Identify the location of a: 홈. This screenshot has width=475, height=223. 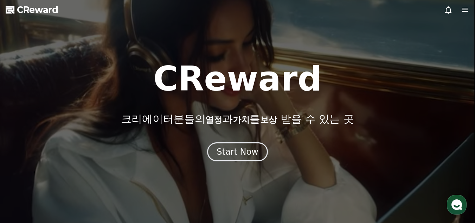
(24, 173).